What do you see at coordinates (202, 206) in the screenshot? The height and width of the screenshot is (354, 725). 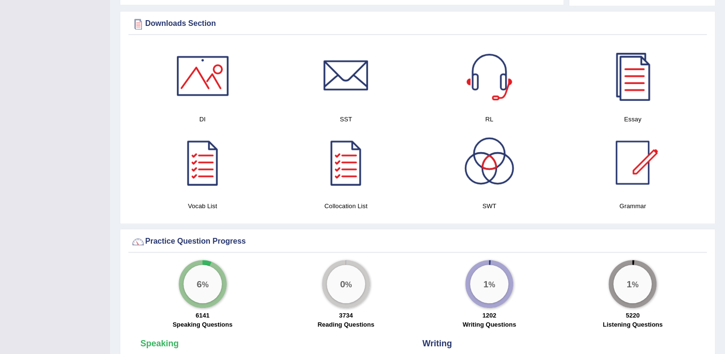 I see `h4: Vocab List` at bounding box center [202, 206].